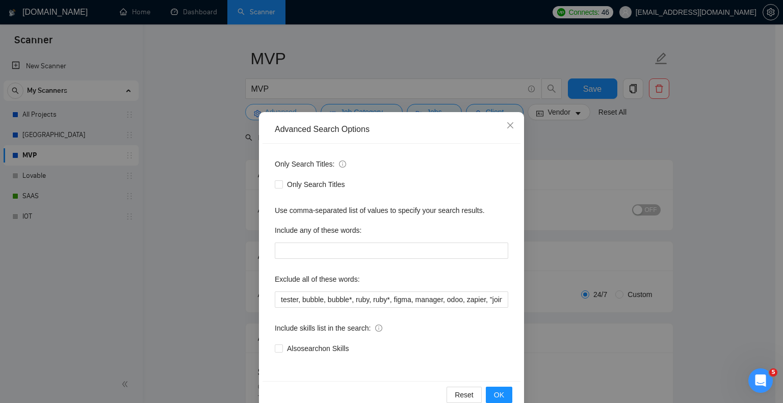 Image resolution: width=783 pixels, height=403 pixels. I want to click on label: Include any of these words:, so click(318, 230).